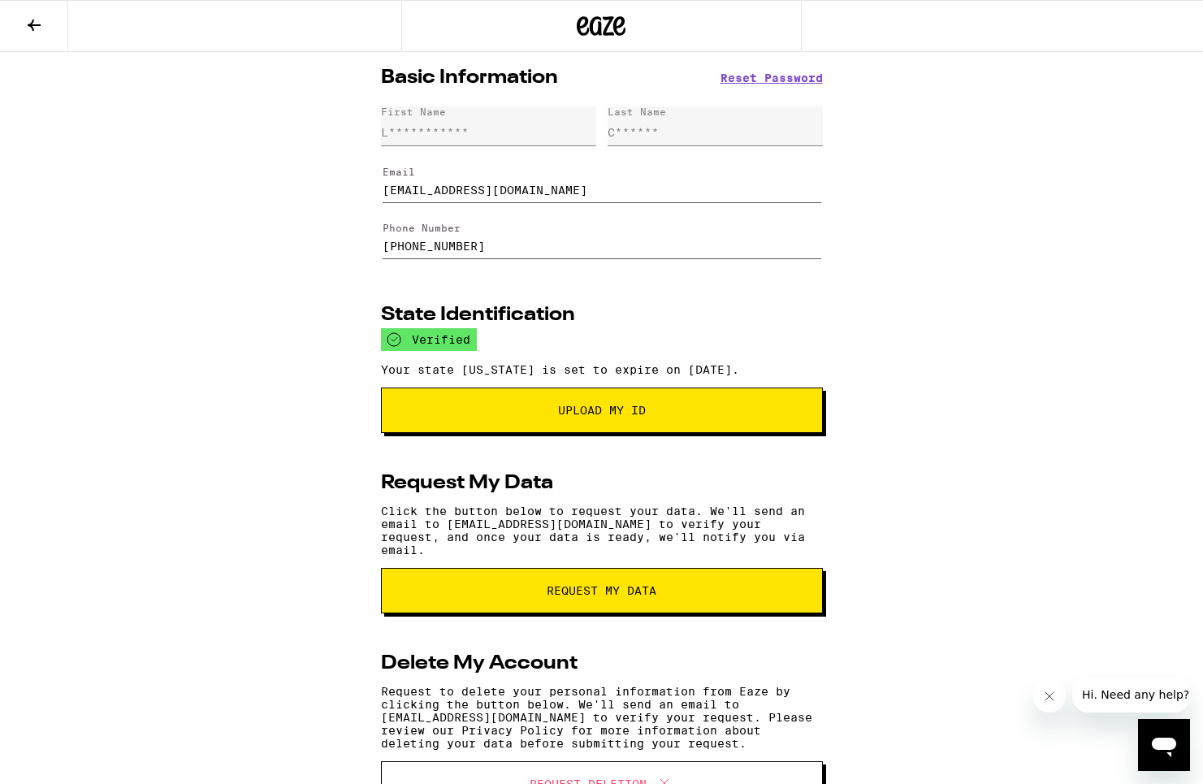 The height and width of the screenshot is (784, 1203). I want to click on p: Request to delete your personal information from Eaze by clicking the button below. We'll send an..., so click(602, 717).